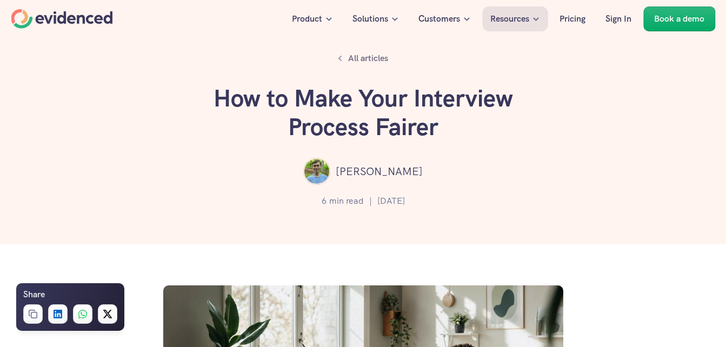 The width and height of the screenshot is (726, 347). What do you see at coordinates (679, 19) in the screenshot?
I see `a: Book a demo` at bounding box center [679, 19].